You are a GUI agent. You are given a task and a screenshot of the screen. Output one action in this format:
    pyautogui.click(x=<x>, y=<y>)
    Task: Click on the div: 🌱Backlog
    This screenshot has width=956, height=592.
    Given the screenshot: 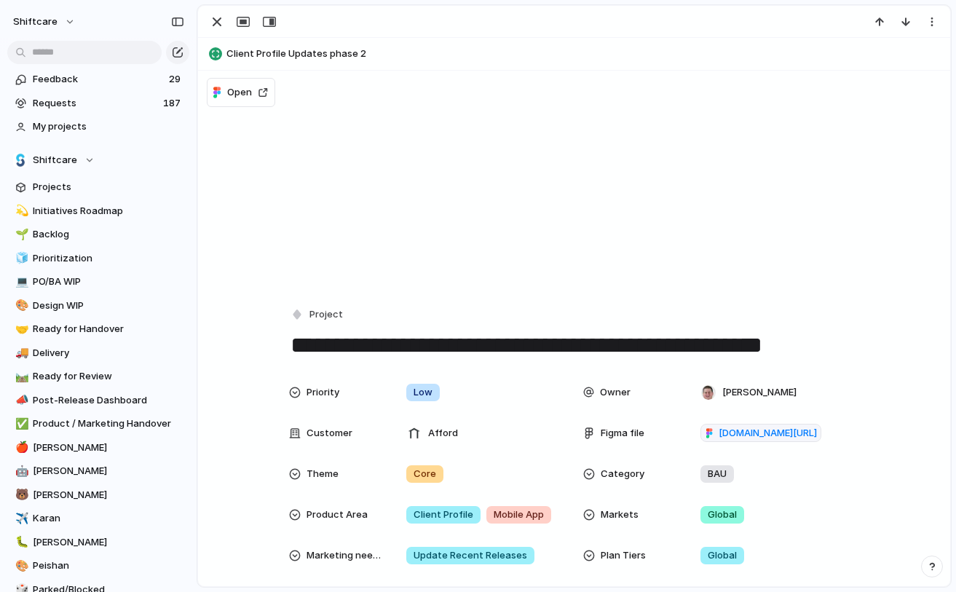 What is the action you would take?
    pyautogui.click(x=98, y=234)
    